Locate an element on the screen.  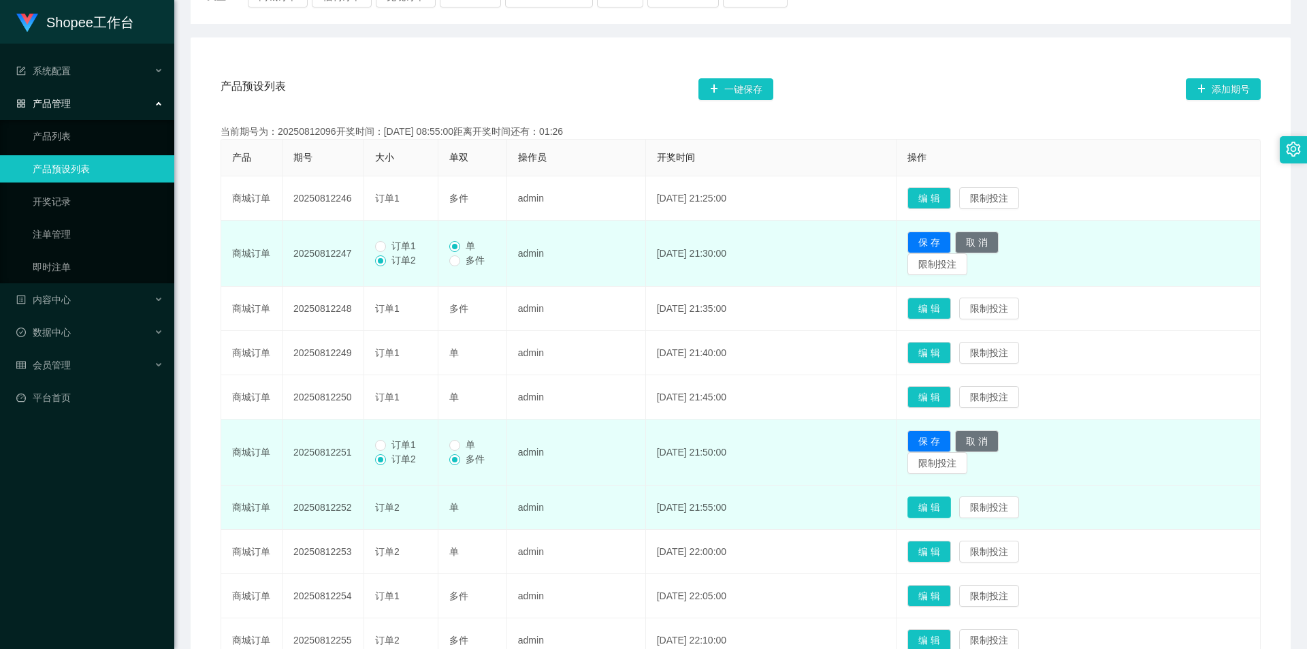
h1: Shopee工作台 is located at coordinates (90, 22).